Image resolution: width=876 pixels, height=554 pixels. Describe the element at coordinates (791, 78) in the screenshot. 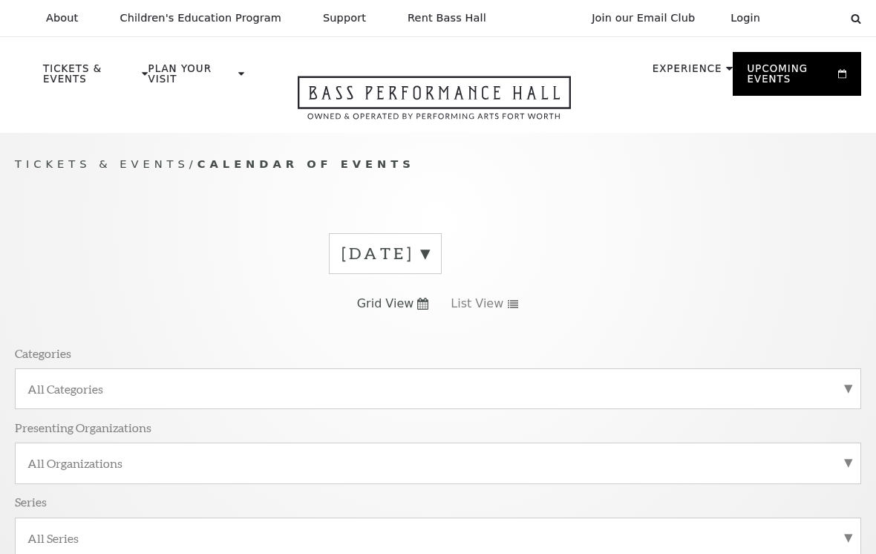

I see `p: Upcoming Events` at that location.